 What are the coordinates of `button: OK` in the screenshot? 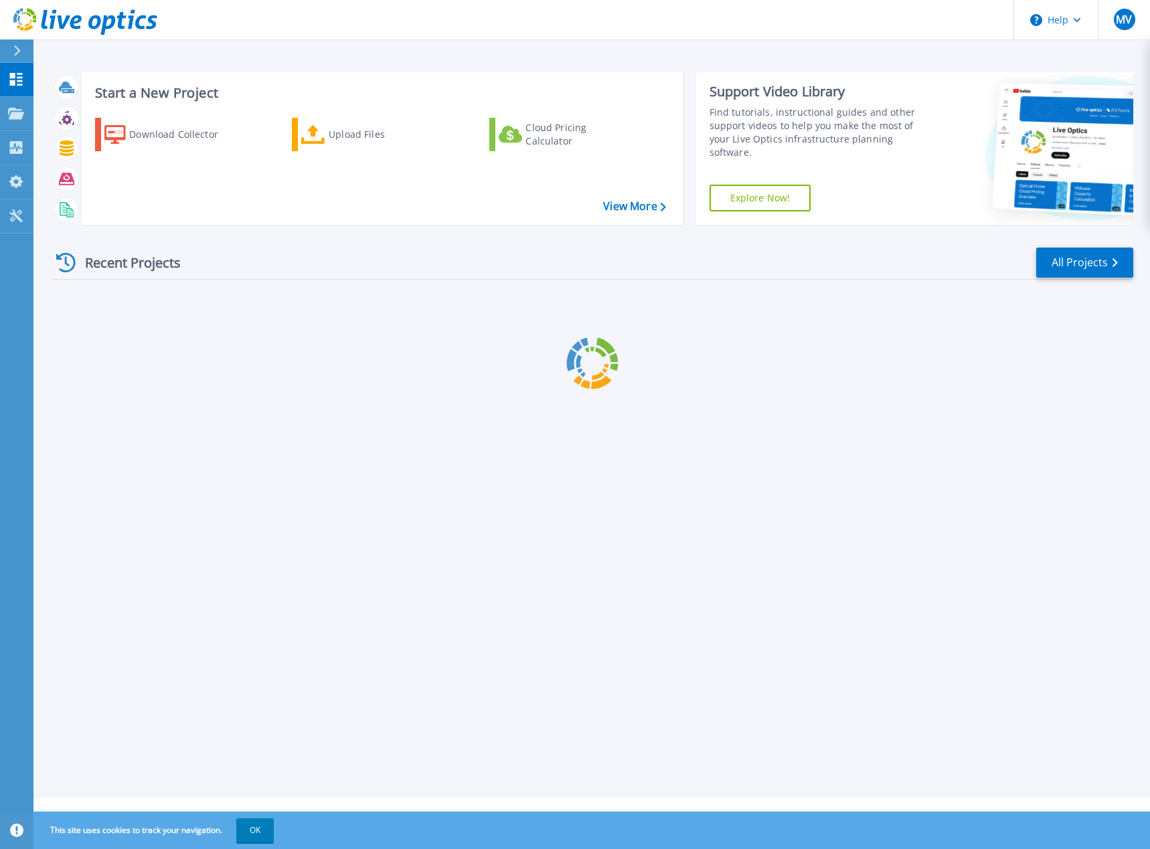 It's located at (255, 831).